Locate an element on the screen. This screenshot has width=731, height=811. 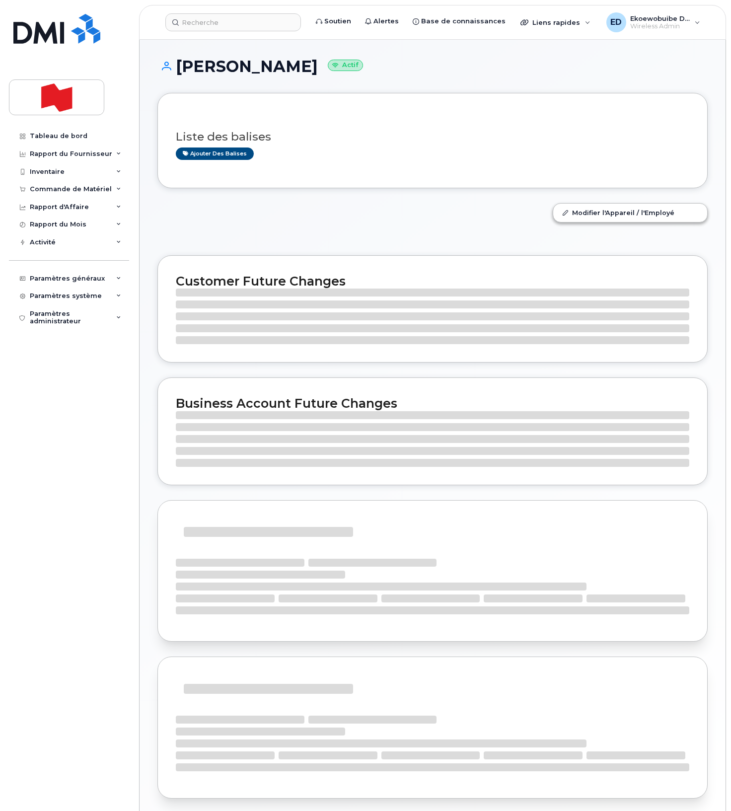
a: Modifier l'Appareil / l'Employé is located at coordinates (631, 213).